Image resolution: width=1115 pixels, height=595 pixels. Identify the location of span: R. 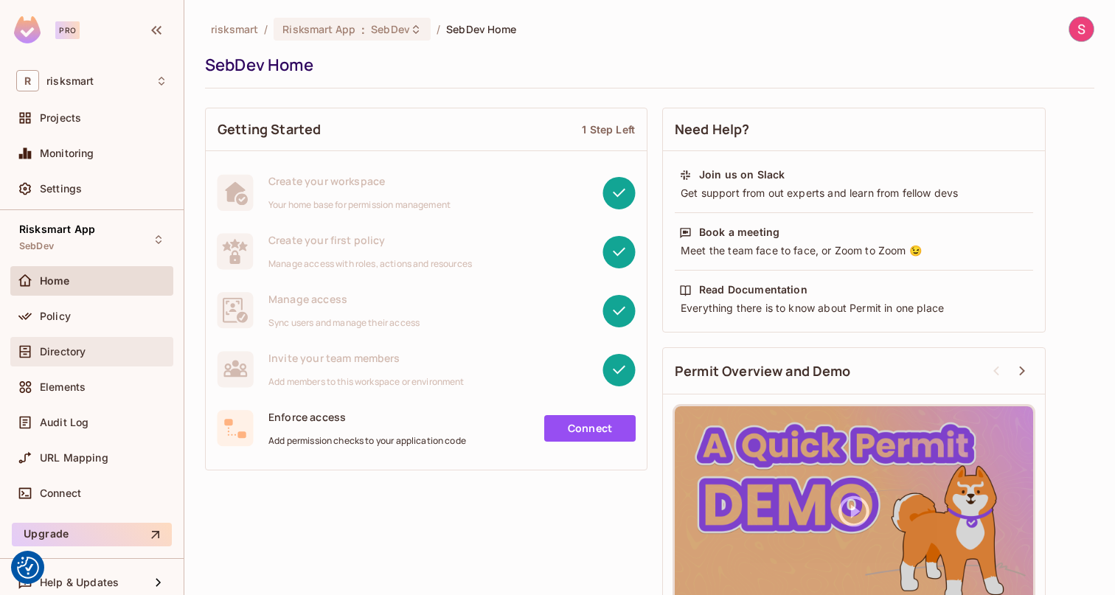
(27, 80).